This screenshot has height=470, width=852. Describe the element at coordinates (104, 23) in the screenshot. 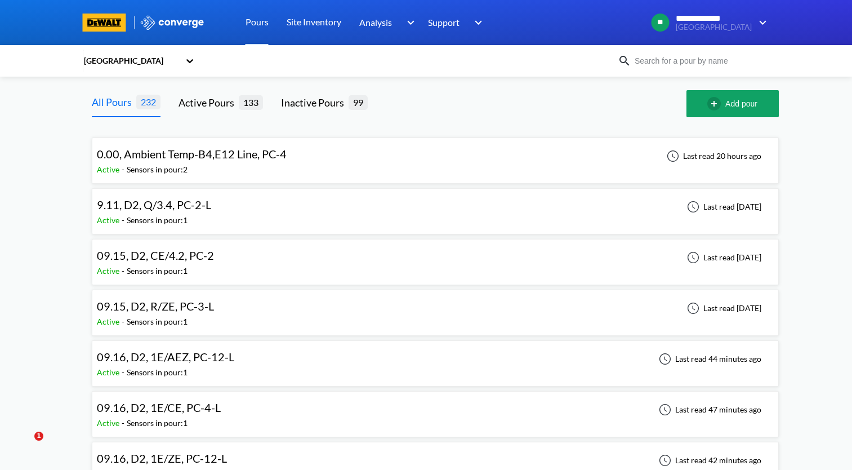

I see `img: branding logo` at that location.